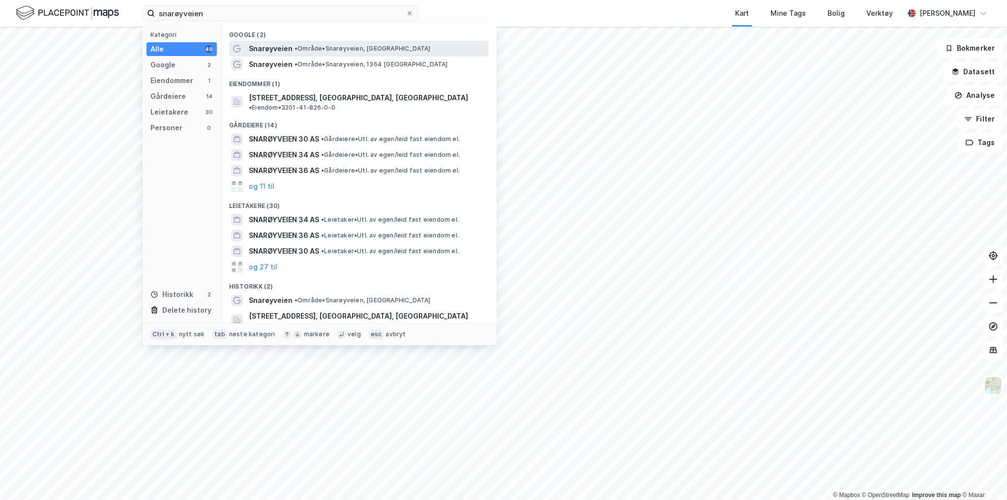 The image size is (1007, 500). Describe the element at coordinates (973, 72) in the screenshot. I see `button: Datasett` at that location.